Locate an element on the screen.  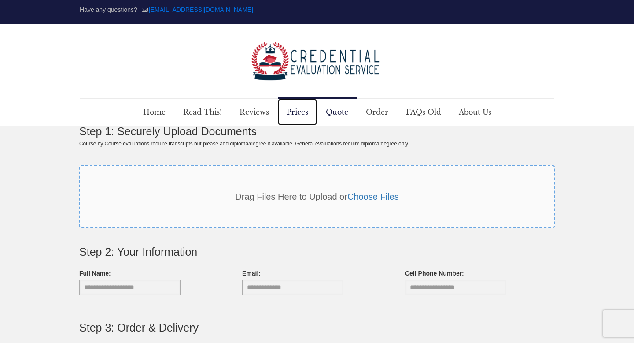
a: Choose Files is located at coordinates (373, 196).